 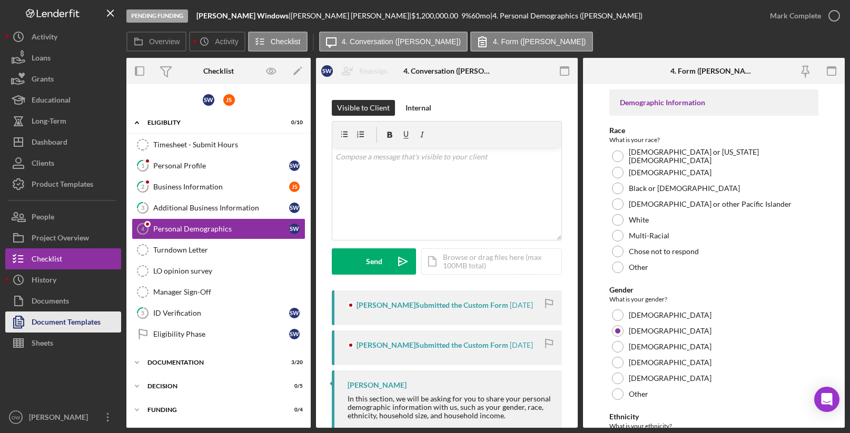 What do you see at coordinates (293, 363) in the screenshot?
I see `div: 3 / 20` at bounding box center [293, 363].